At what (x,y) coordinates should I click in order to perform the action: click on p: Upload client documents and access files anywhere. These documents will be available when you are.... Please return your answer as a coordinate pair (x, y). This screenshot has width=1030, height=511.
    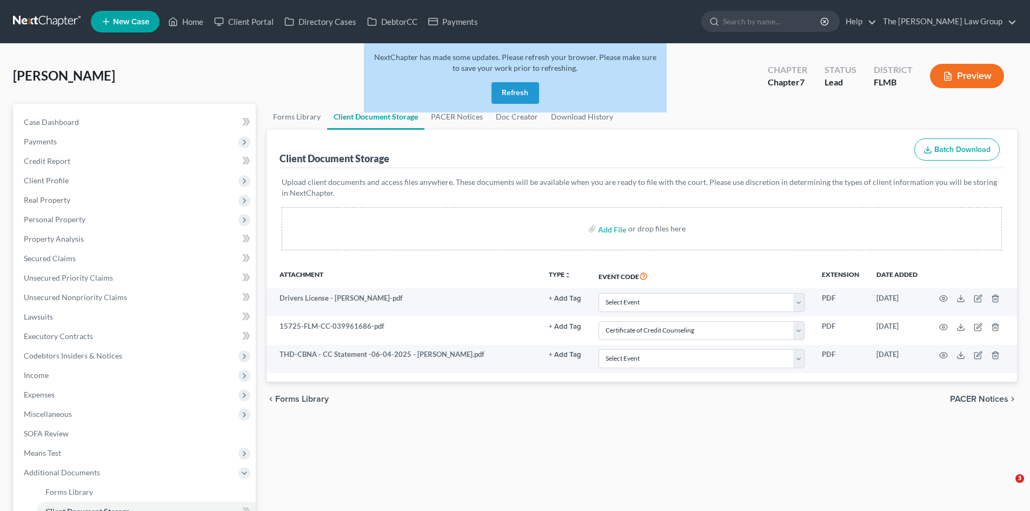
    Looking at the image, I should click on (642, 188).